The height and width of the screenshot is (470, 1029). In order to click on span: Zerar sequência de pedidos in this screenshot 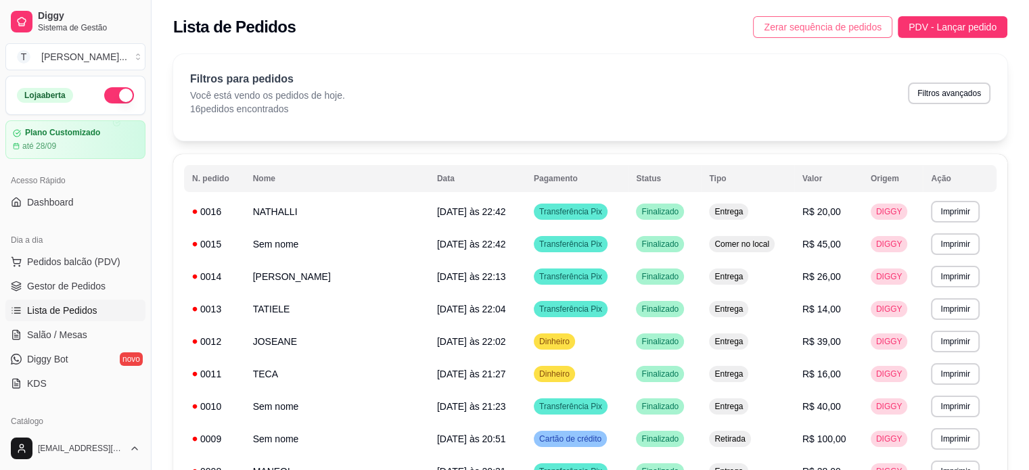, I will do `click(823, 27)`.